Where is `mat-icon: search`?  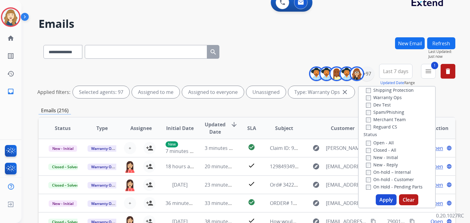 mat-icon: search is located at coordinates (213, 52).